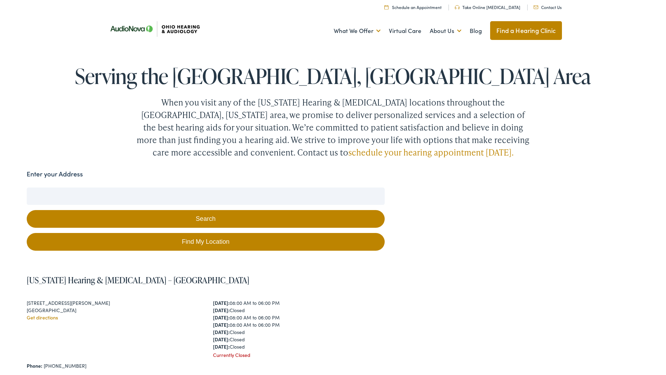 The width and height of the screenshot is (666, 375). Describe the element at coordinates (476, 31) in the screenshot. I see `a: Blog` at that location.